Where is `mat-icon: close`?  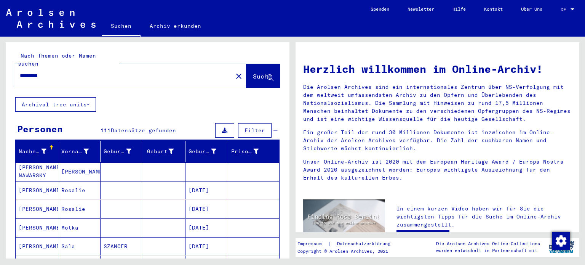 mat-icon: close is located at coordinates (239, 76).